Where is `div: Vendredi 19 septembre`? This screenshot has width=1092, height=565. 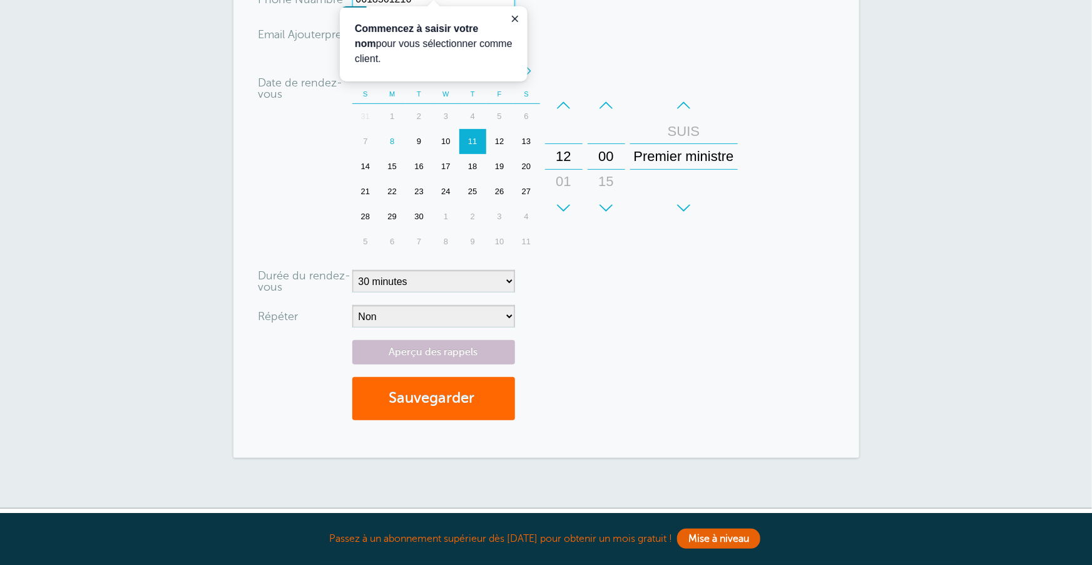
div: Vendredi 19 septembre is located at coordinates (499, 166).